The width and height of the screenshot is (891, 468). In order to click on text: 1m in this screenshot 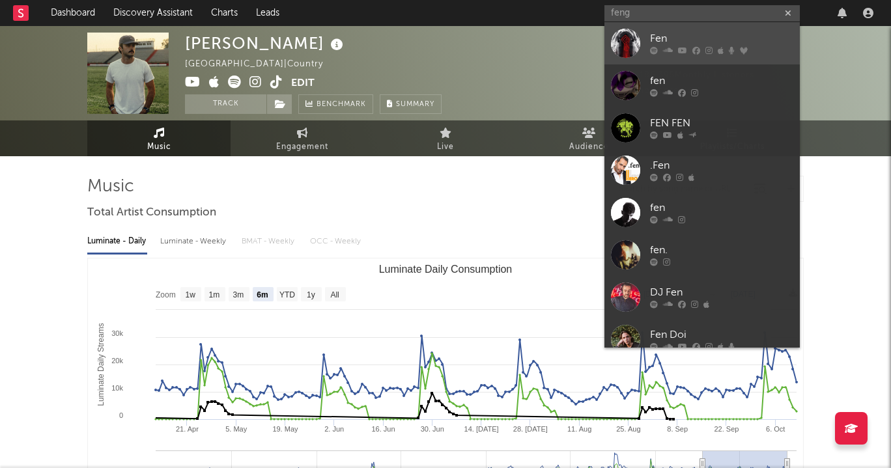, I will do `click(214, 295)`.